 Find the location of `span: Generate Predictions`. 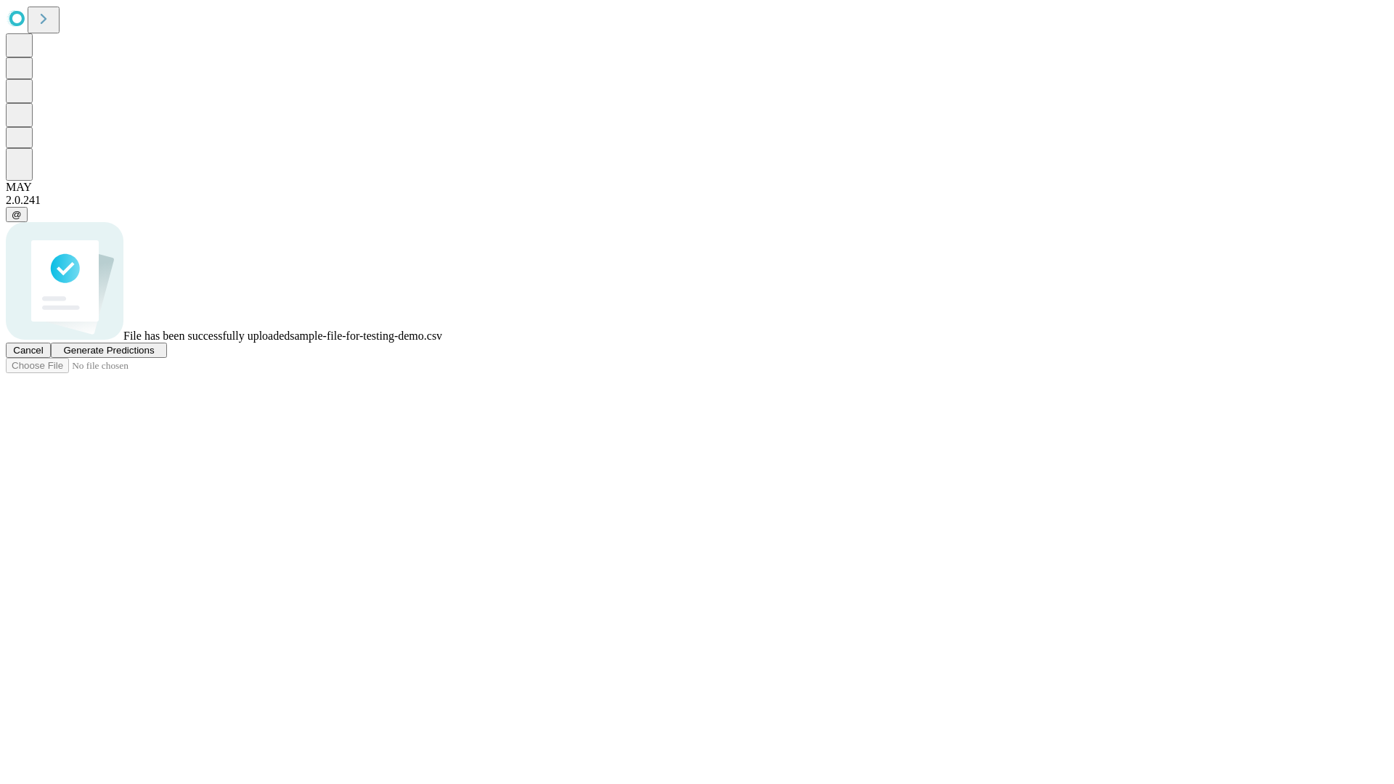

span: Generate Predictions is located at coordinates (108, 350).